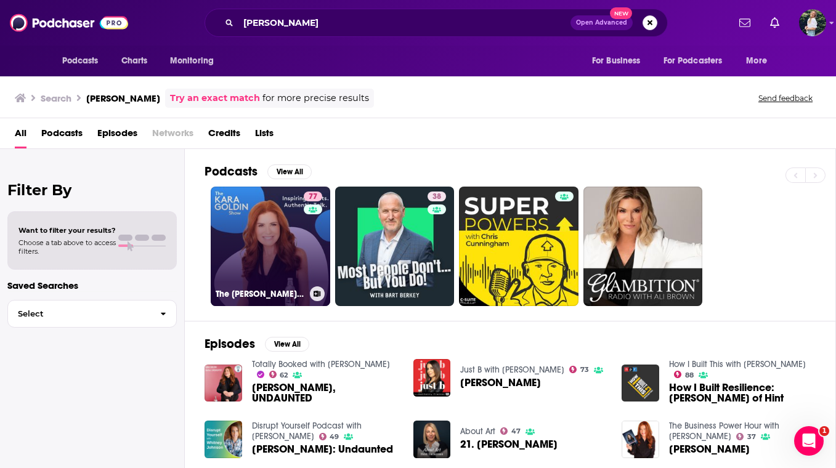  Describe the element at coordinates (516, 431) in the screenshot. I see `span: 47` at that location.